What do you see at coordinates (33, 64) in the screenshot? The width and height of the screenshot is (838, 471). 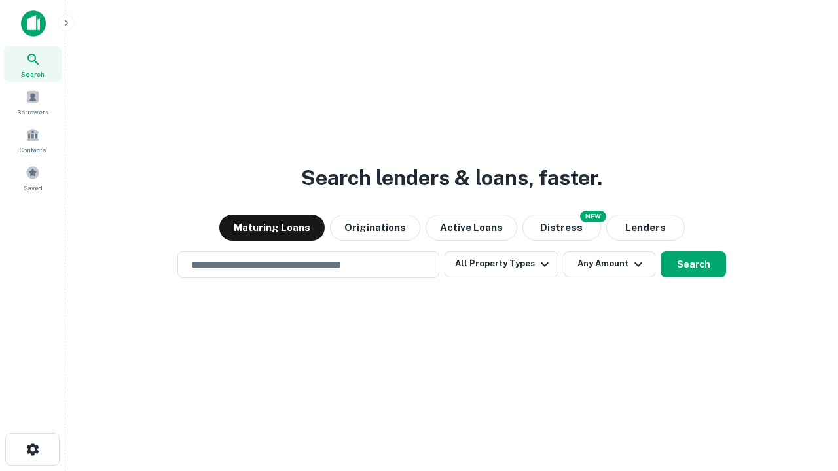 I see `a: Search` at bounding box center [33, 64].